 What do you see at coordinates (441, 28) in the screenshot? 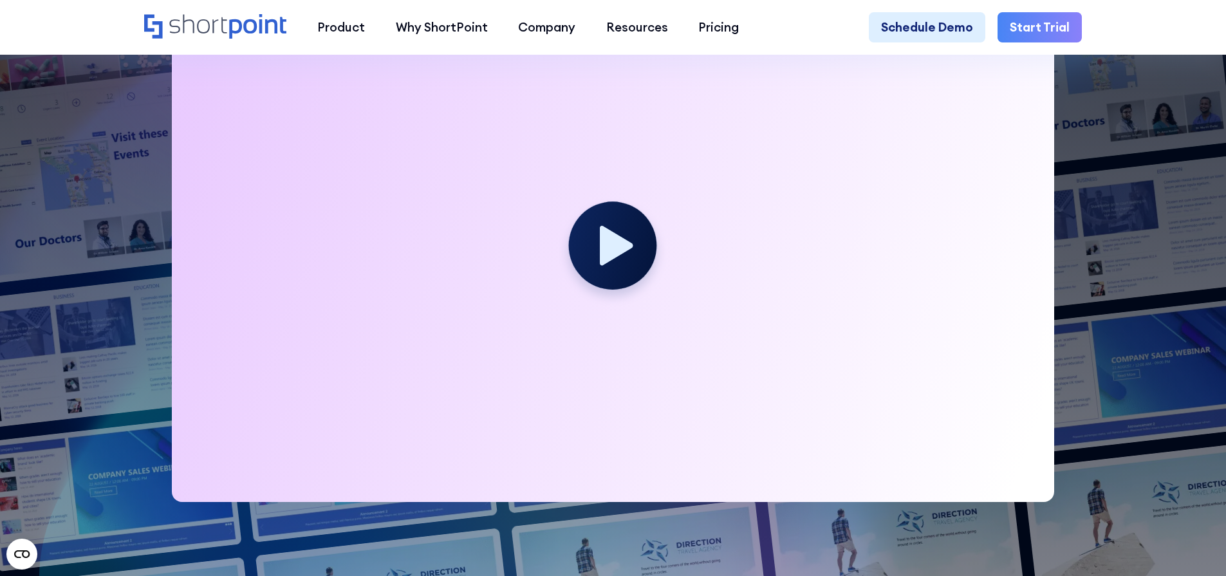
I see `a: Why ShortPoint` at bounding box center [441, 28].